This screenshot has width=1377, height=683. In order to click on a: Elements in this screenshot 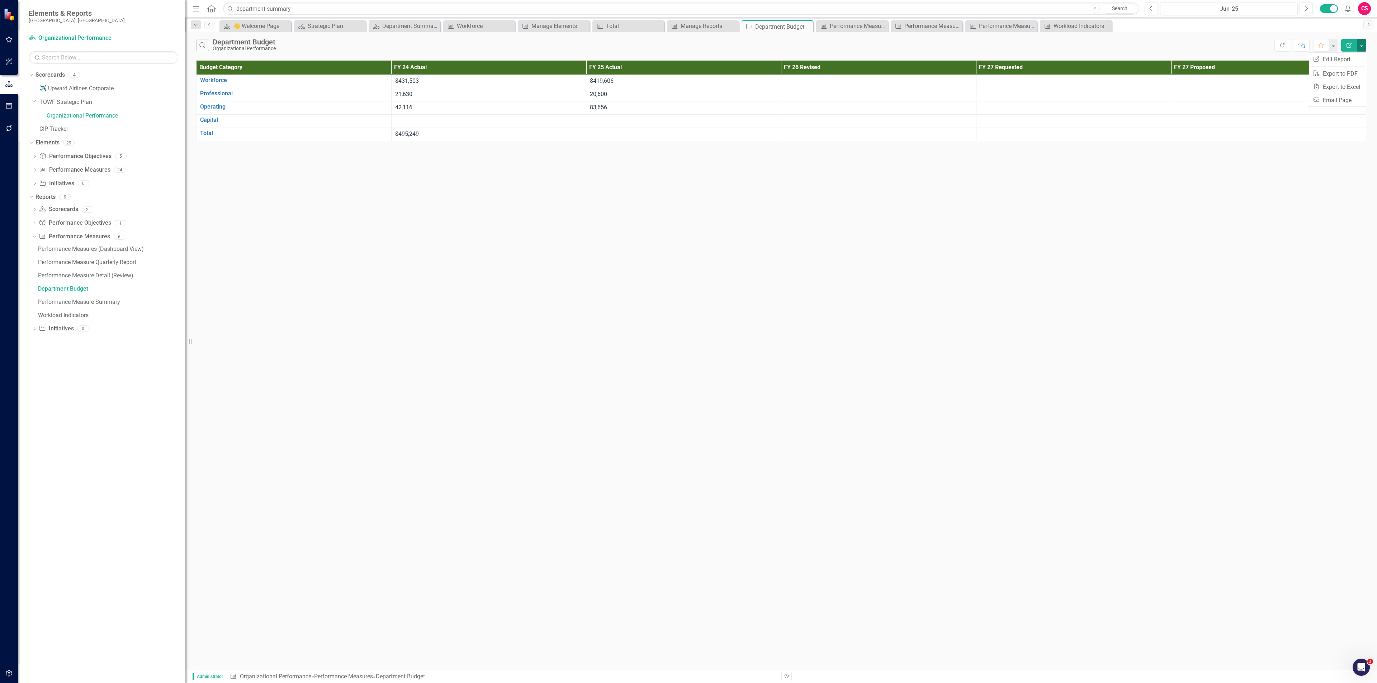, I will do `click(47, 143)`.